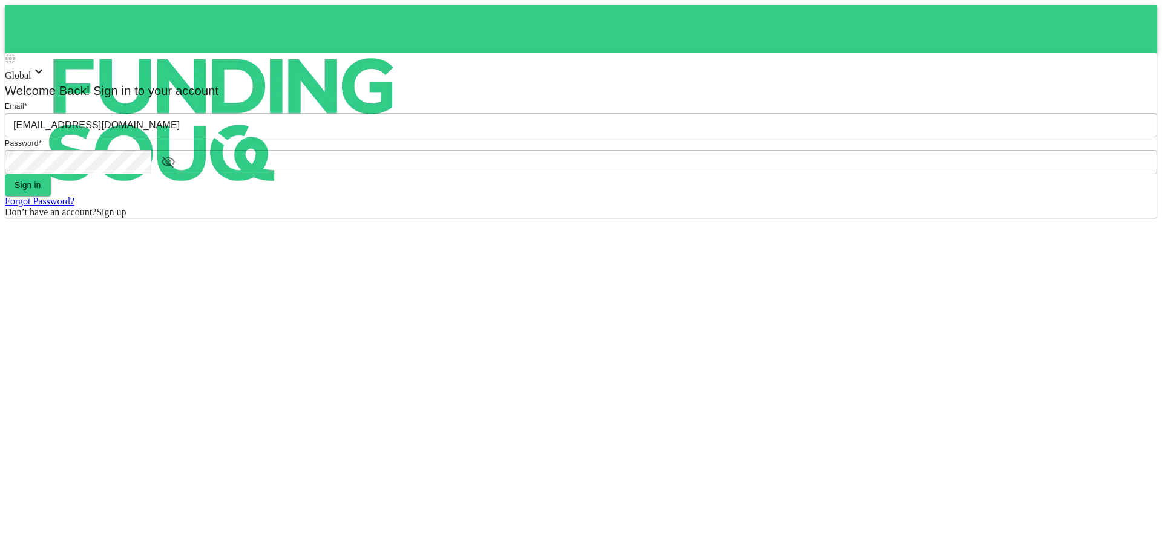  I want to click on span: Don’t have an account?, so click(50, 212).